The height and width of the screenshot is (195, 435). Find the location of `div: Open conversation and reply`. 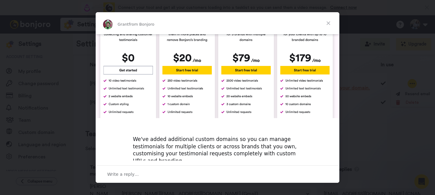

div: Open conversation and reply is located at coordinates (218, 174).